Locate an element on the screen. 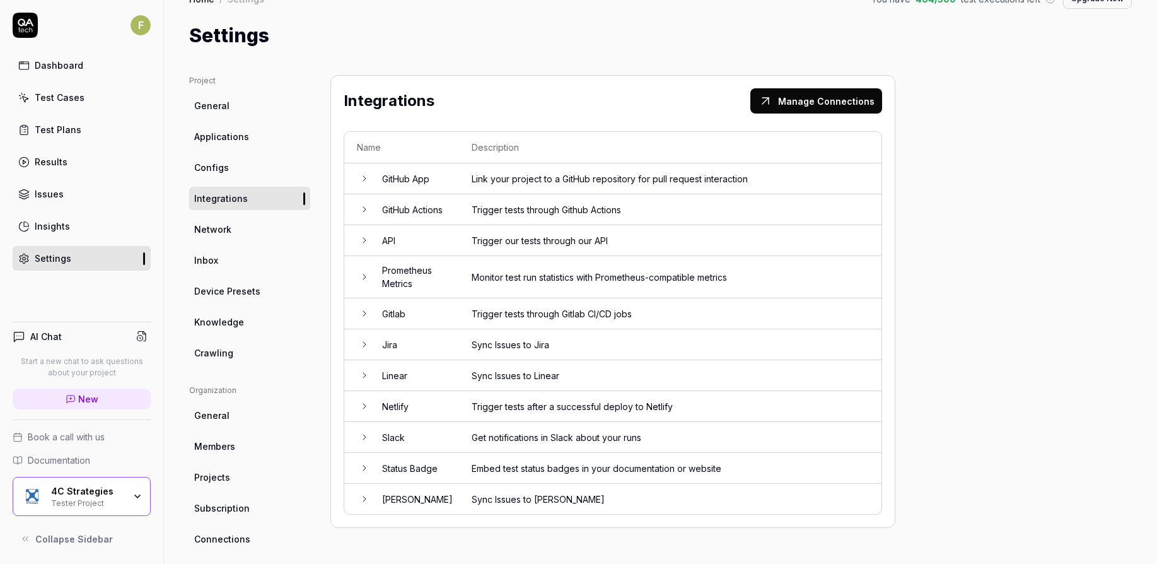  span: Subscription is located at coordinates (222, 508).